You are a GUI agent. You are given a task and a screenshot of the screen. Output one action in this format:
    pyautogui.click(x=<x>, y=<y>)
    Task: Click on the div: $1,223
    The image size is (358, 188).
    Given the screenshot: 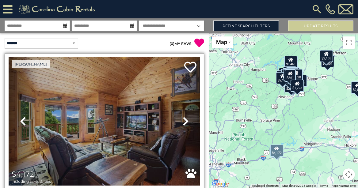 What is the action you would take?
    pyautogui.click(x=297, y=86)
    